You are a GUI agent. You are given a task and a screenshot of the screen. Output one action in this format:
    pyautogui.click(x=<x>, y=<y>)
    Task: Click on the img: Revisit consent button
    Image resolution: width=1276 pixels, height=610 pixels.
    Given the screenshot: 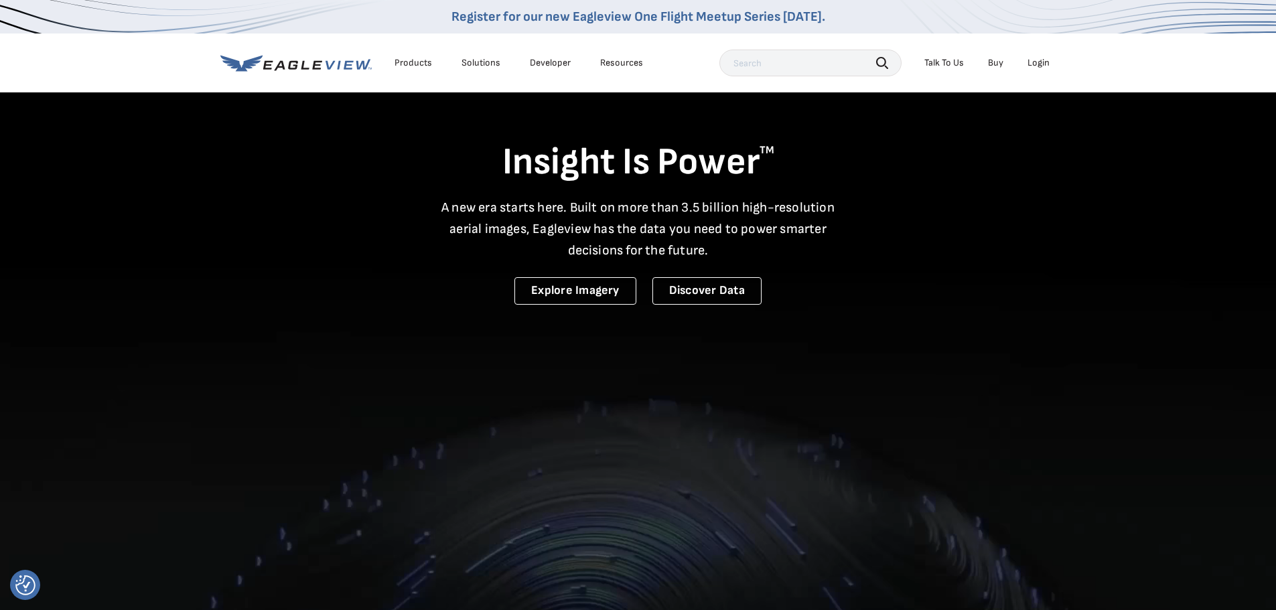 What is the action you would take?
    pyautogui.click(x=25, y=586)
    